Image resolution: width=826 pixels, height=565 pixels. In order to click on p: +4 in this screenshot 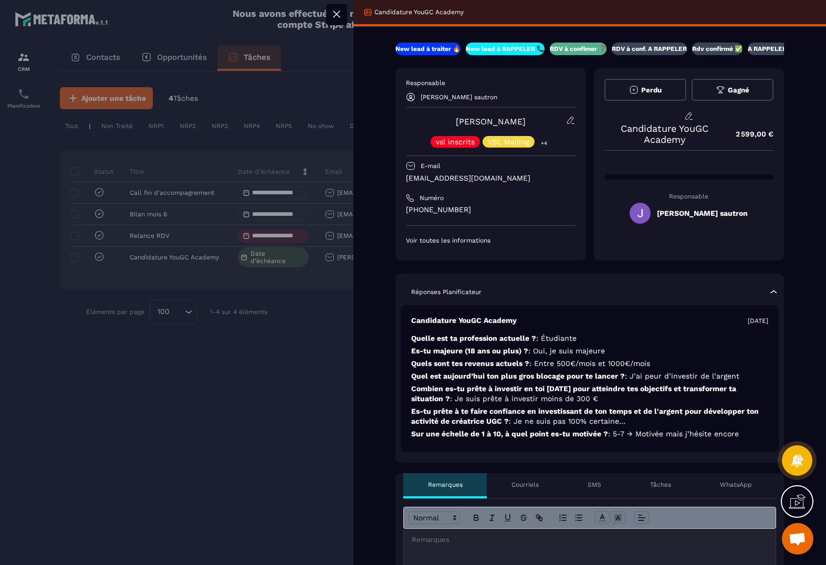, I will do `click(544, 143)`.